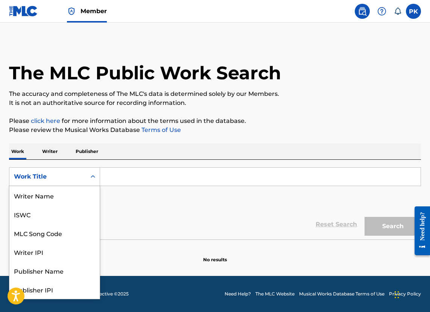 The image size is (430, 312). I want to click on div: Widget de chat, so click(411, 294).